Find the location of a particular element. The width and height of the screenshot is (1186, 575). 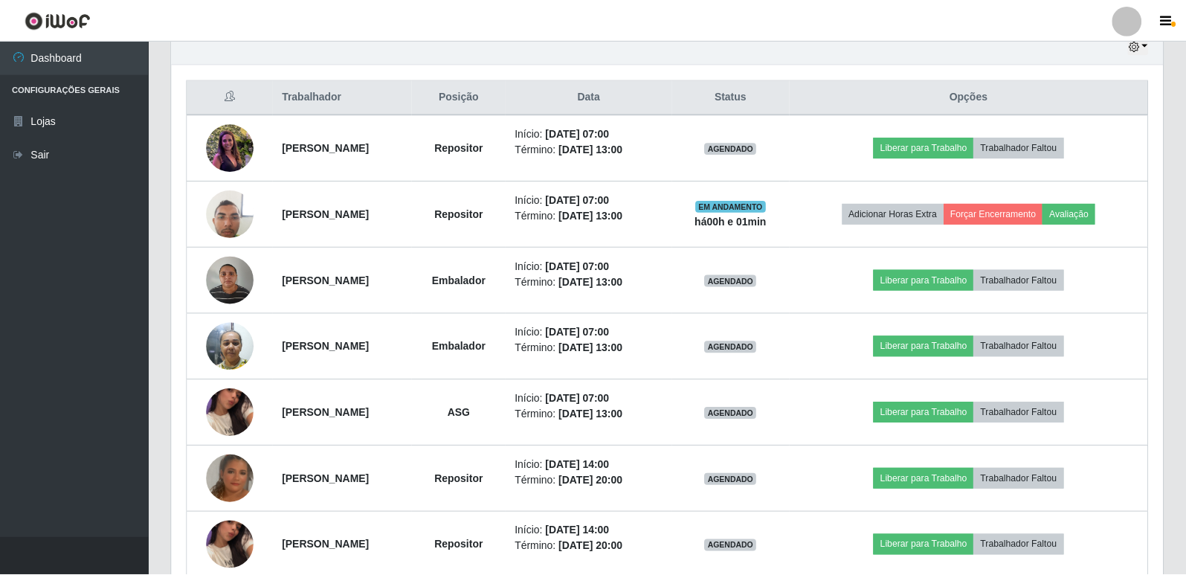

button: Adicionar Horas Extra is located at coordinates (895, 214).